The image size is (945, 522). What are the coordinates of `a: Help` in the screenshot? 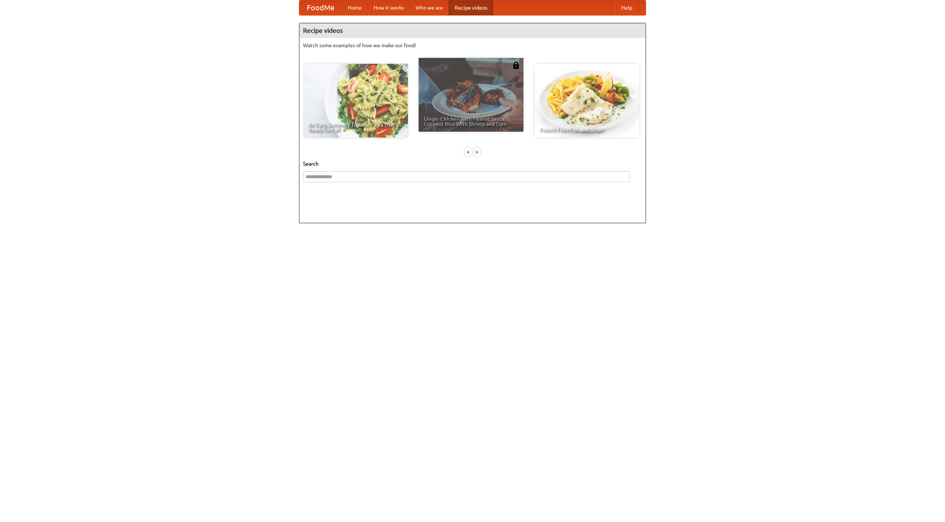 It's located at (627, 8).